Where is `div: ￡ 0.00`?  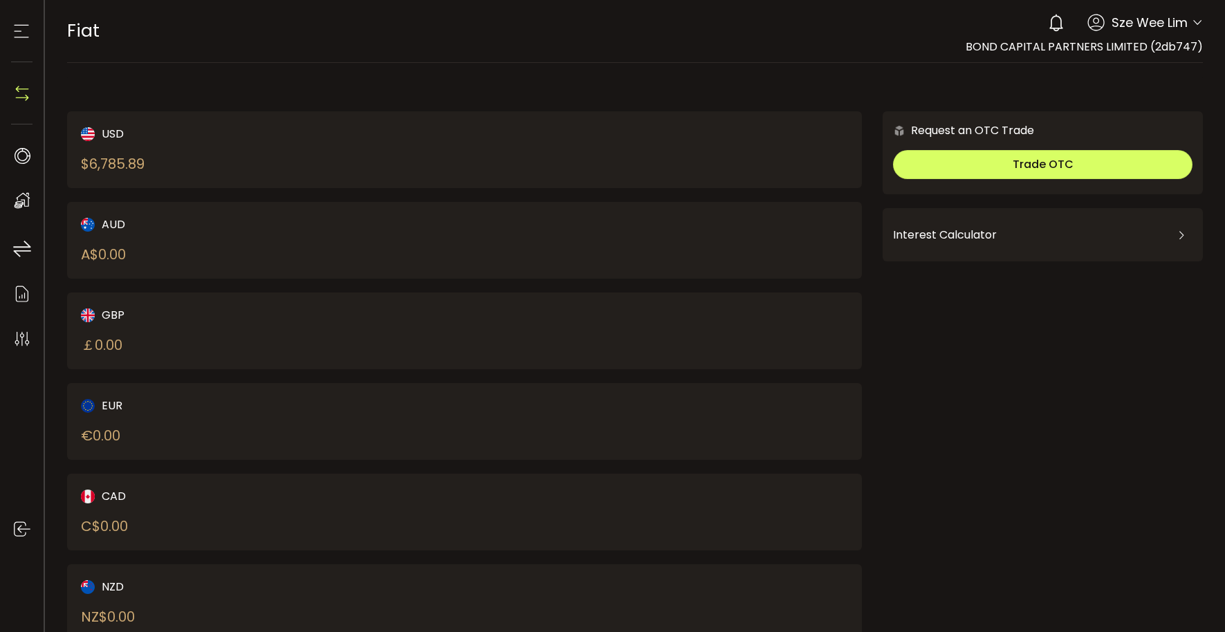
div: ￡ 0.00 is located at coordinates (102, 345).